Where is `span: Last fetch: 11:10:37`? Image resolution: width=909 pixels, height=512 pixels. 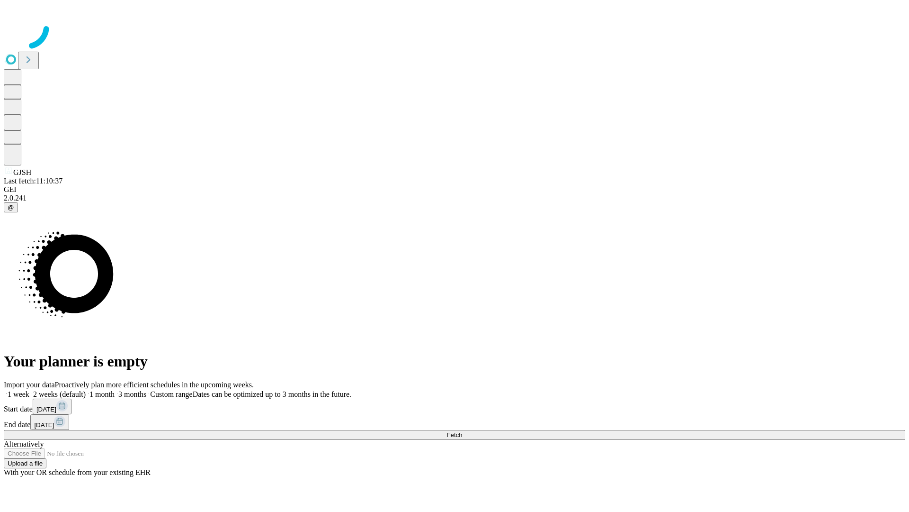 span: Last fetch: 11:10:37 is located at coordinates (33, 180).